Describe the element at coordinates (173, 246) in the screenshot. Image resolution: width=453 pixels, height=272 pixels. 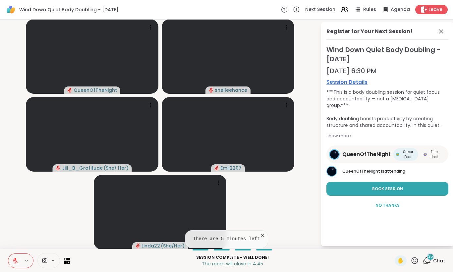
I see `span: ( She/Her )` at that location.